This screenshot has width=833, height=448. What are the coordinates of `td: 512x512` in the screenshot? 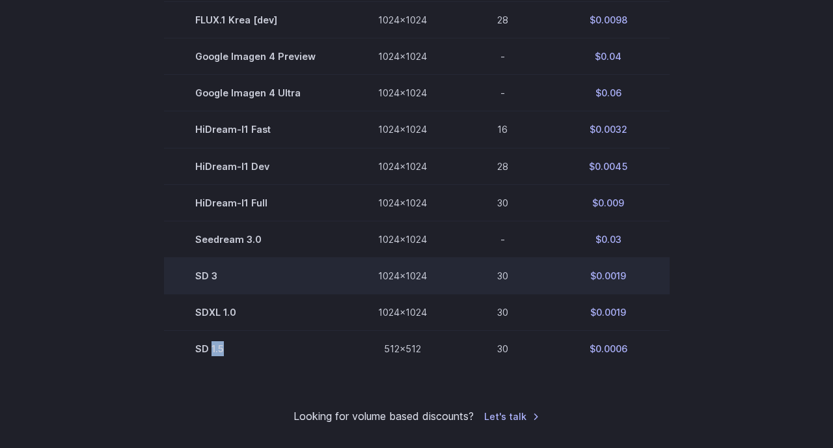 It's located at (402, 348).